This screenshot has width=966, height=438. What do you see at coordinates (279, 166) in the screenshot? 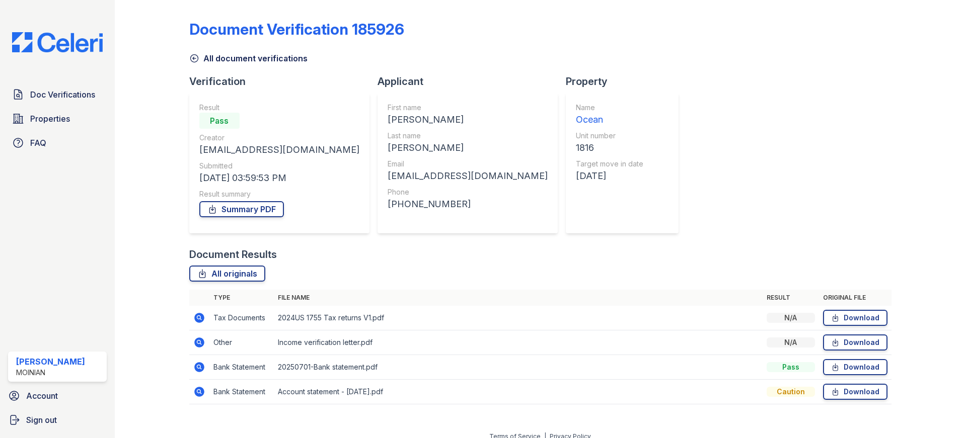
I see `div: Submitted` at bounding box center [279, 166].